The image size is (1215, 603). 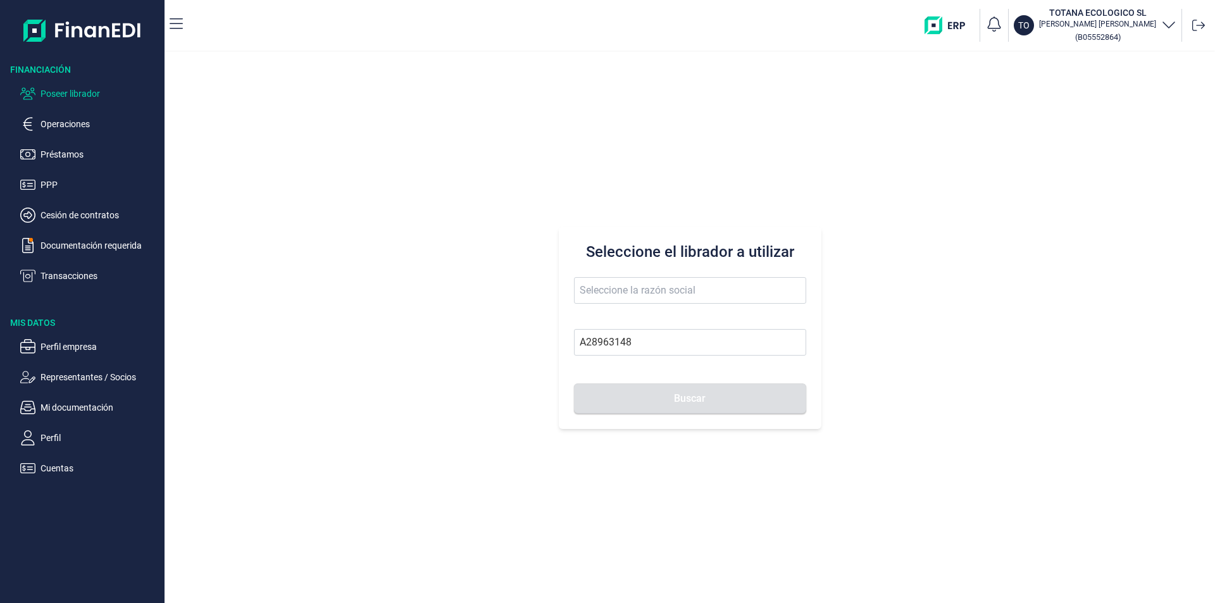 I want to click on p: Poseer librador, so click(x=100, y=94).